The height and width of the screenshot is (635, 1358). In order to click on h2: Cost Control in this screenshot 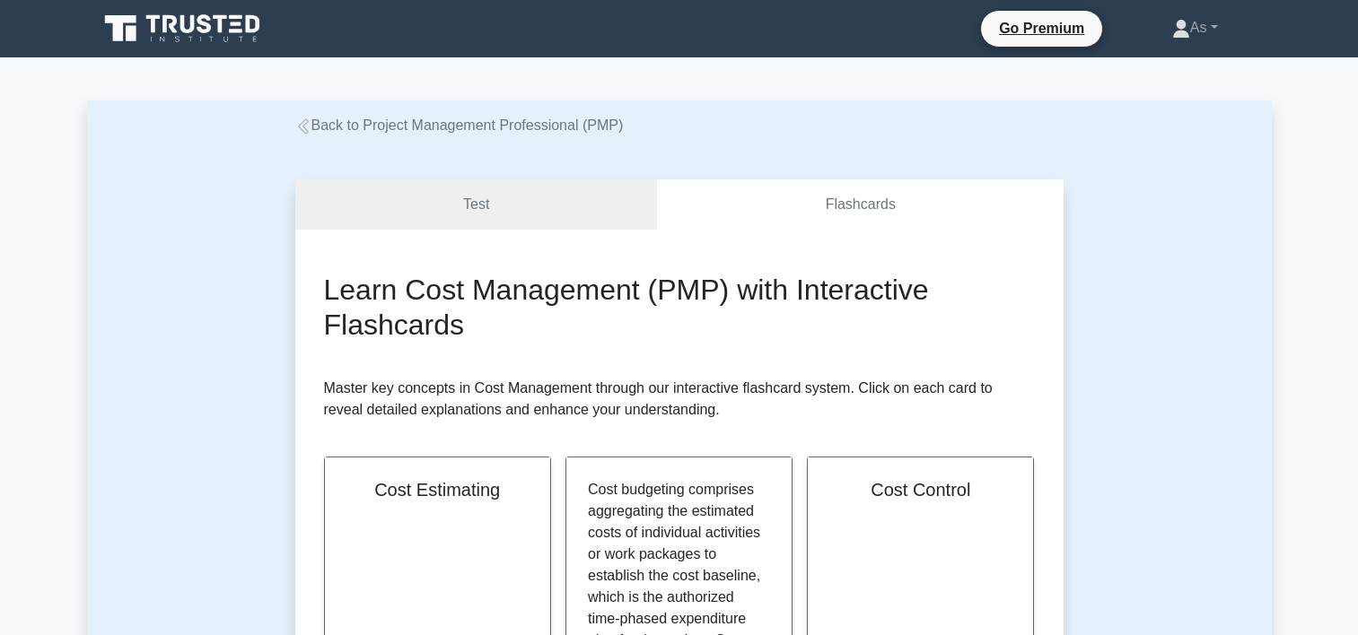, I will do `click(920, 490)`.